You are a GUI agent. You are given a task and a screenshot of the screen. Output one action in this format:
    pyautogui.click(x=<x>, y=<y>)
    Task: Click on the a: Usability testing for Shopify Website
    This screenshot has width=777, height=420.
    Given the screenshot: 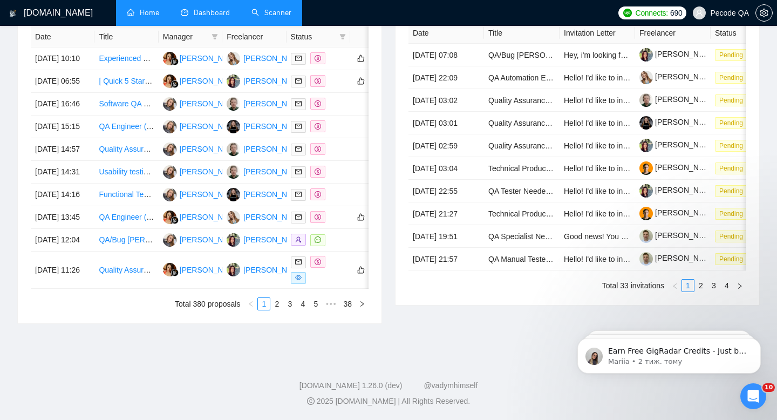 What is the action you would take?
    pyautogui.click(x=159, y=172)
    